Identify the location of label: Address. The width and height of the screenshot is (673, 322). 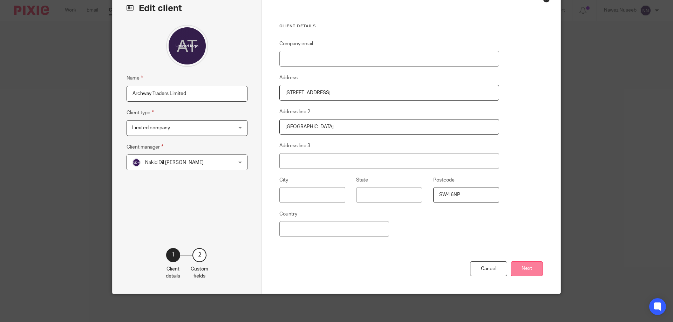
(288, 78).